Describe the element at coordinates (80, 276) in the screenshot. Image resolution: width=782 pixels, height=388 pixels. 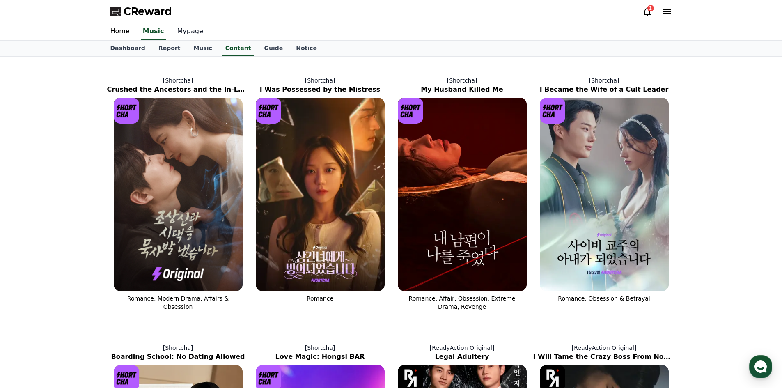
I see `span: Messages` at that location.